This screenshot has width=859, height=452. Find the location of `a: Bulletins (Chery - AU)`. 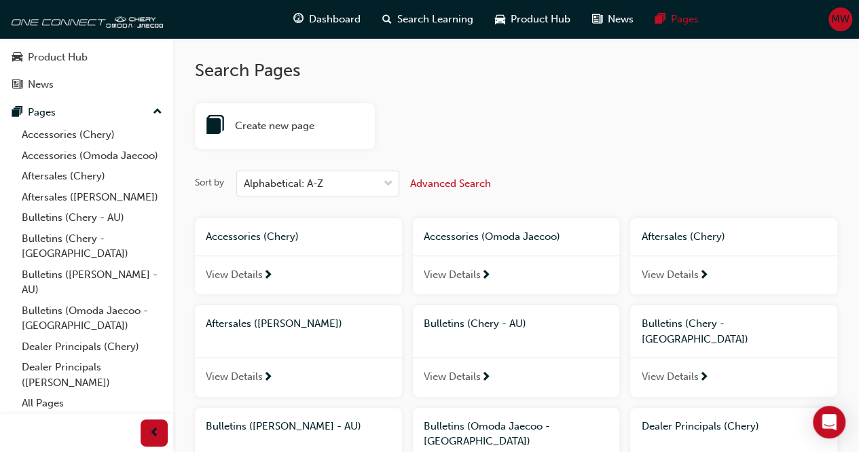

a: Bulletins (Chery - AU) is located at coordinates (92, 217).